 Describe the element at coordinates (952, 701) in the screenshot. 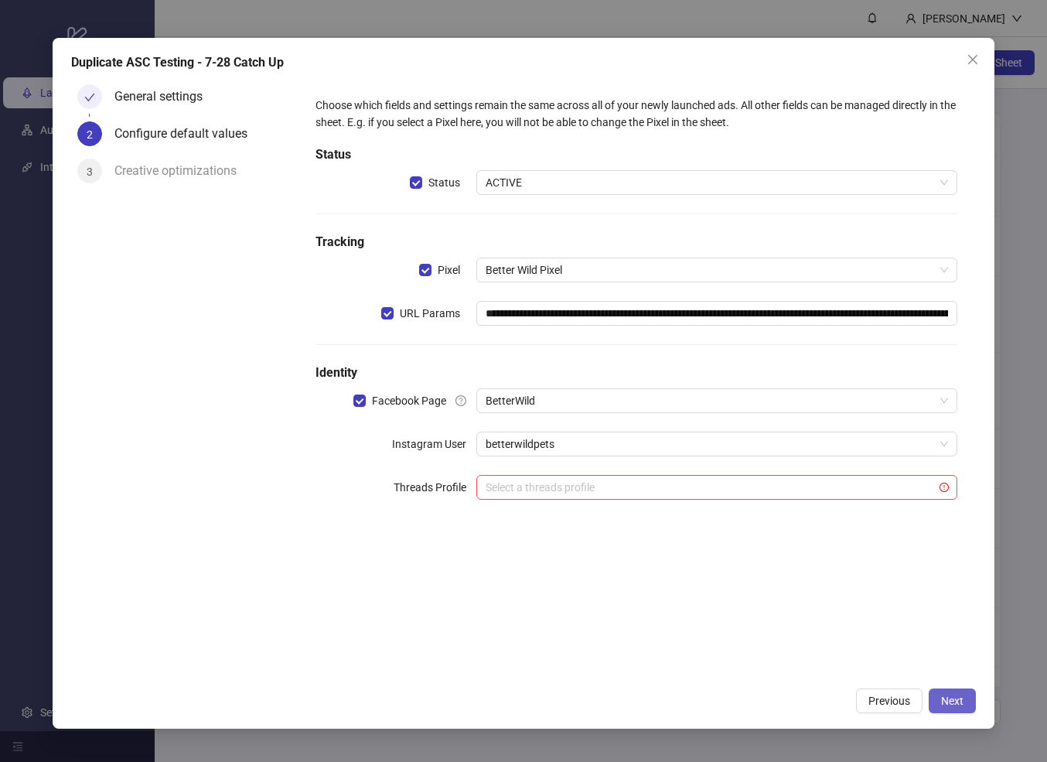

I see `button: Next` at that location.